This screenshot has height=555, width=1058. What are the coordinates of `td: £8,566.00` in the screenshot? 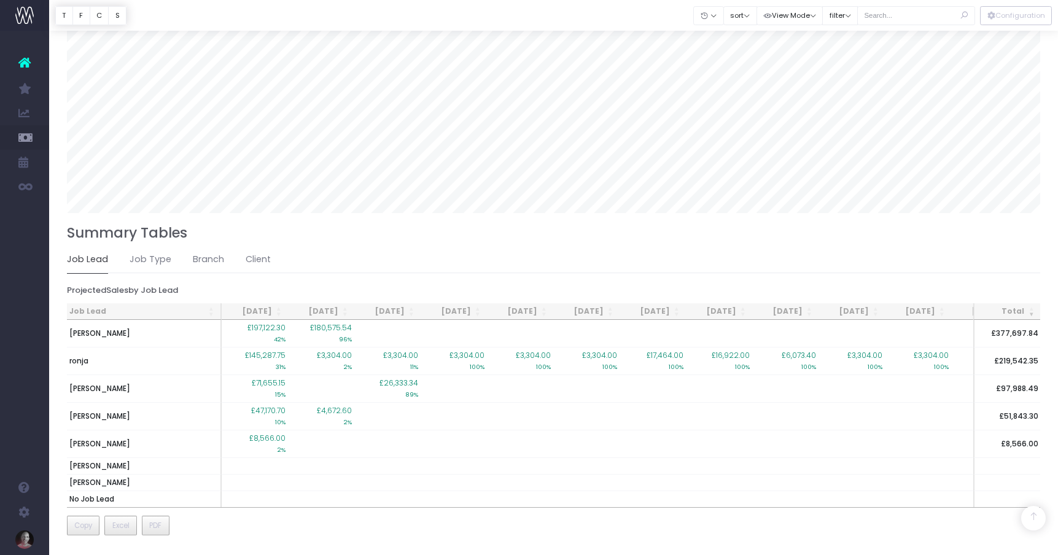 It's located at (1006, 443).